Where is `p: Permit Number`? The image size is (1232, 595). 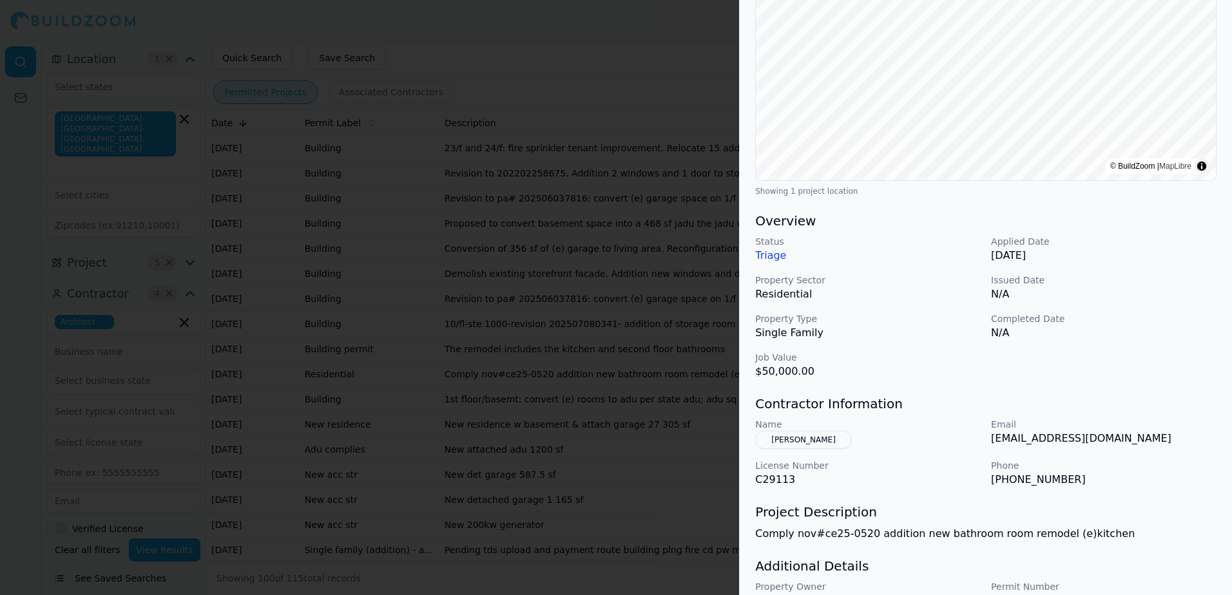 p: Permit Number is located at coordinates (1104, 587).